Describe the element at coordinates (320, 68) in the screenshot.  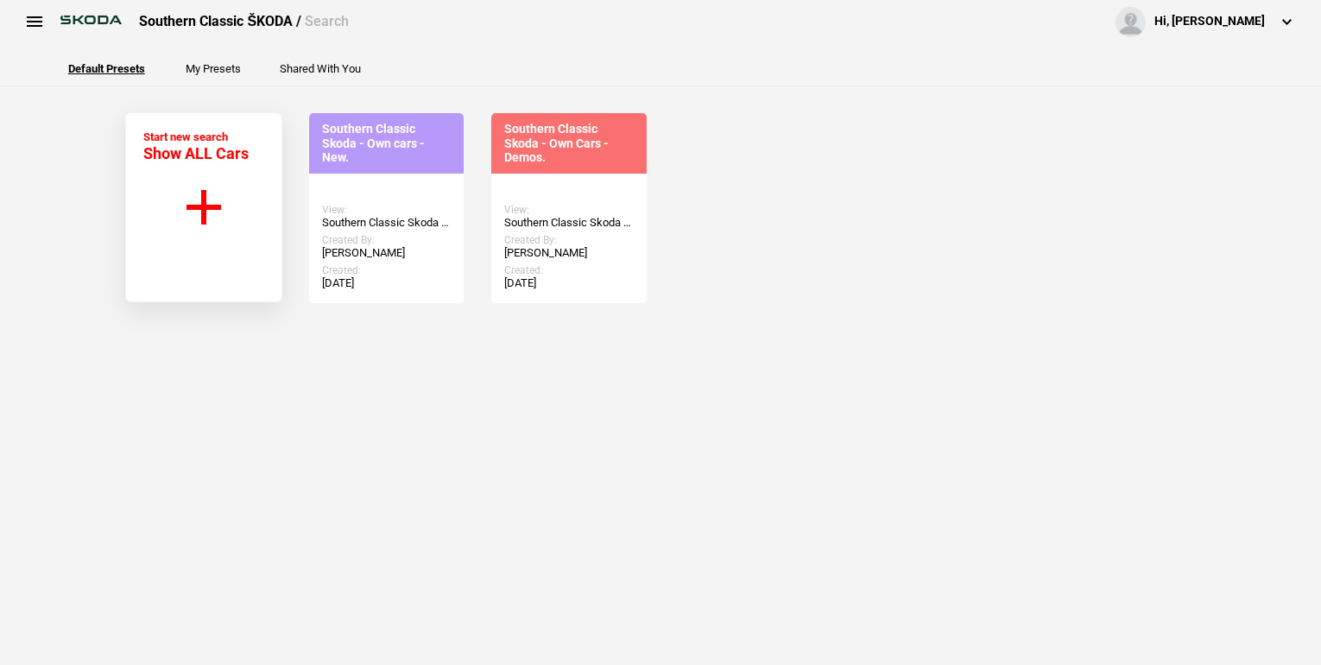
I see `button: Shared With You` at that location.